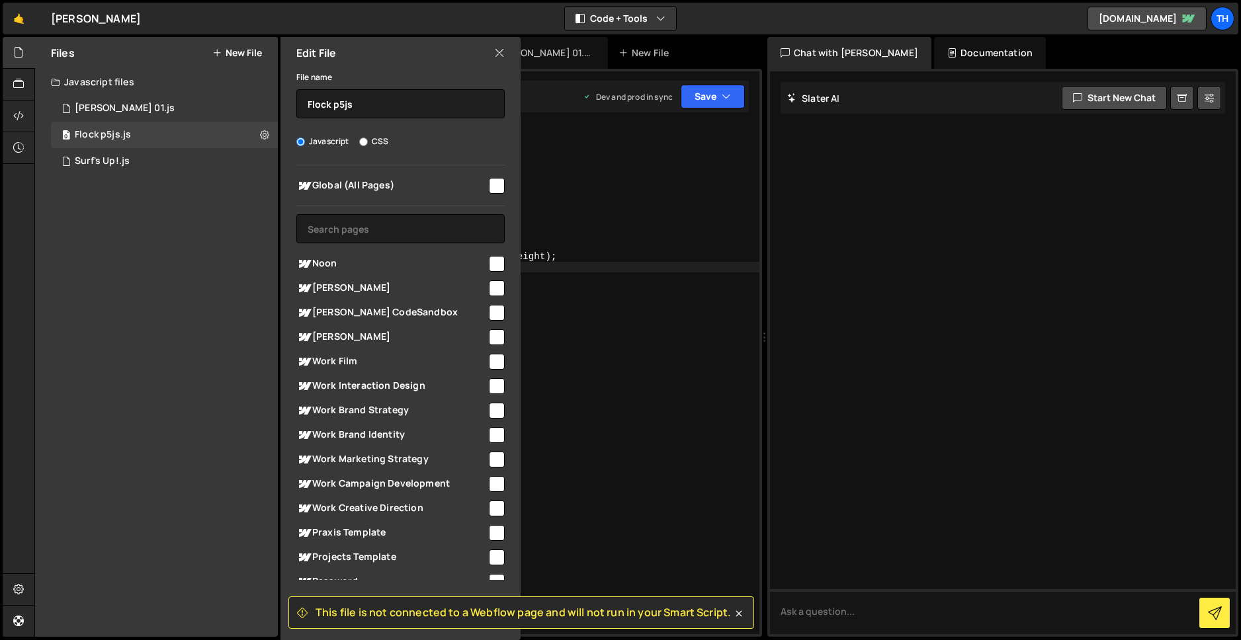 The height and width of the screenshot is (640, 1241). What do you see at coordinates (523, 612) in the screenshot?
I see `span: This file is not connected to a Webflow page and will not run in your Smart Script.` at bounding box center [523, 612].